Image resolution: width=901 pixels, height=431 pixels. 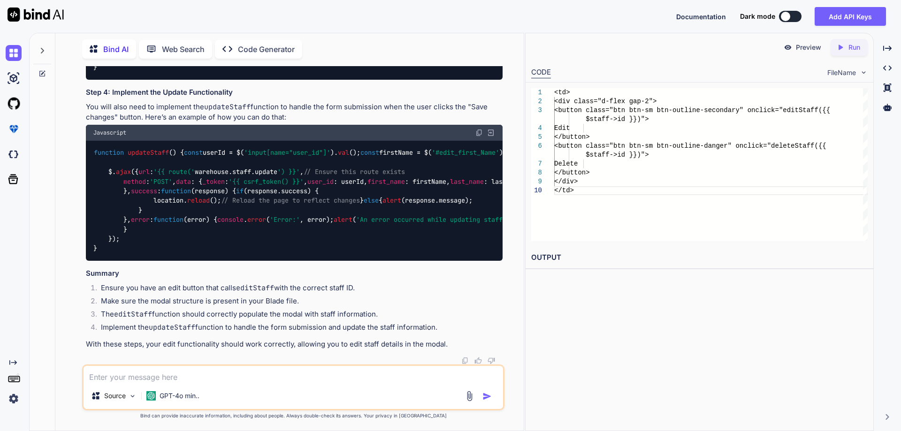 I want to click on span: $staff->id }})">, so click(x=617, y=155).